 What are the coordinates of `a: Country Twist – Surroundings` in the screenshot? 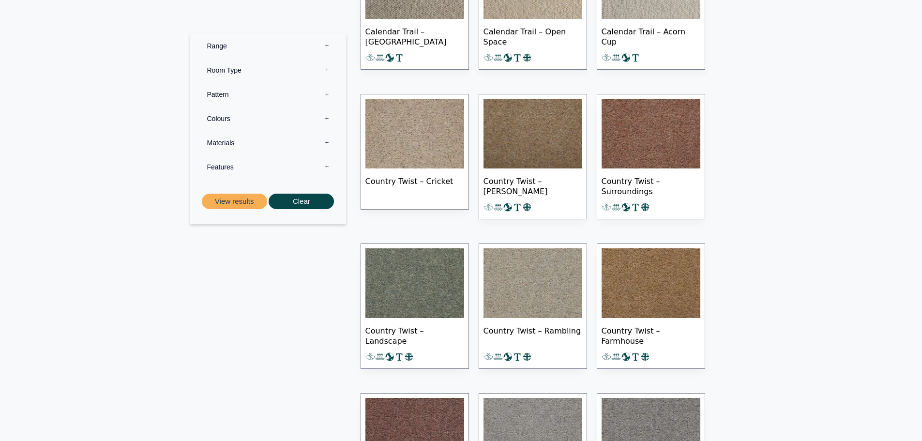 It's located at (651, 156).